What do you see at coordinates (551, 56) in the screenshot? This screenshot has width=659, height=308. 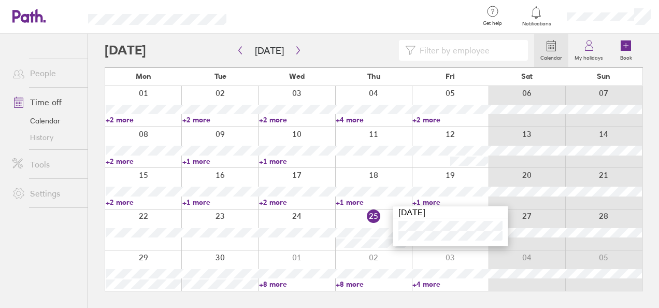 I see `label: Calendar` at bounding box center [551, 56].